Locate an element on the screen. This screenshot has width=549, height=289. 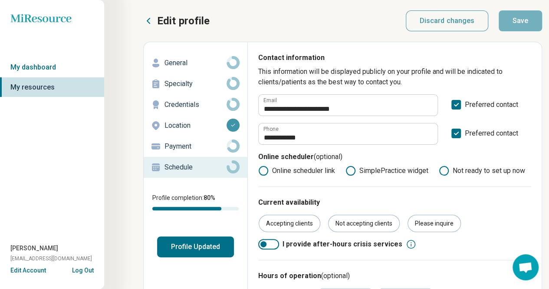
button: Log Out is located at coordinates (83, 269).